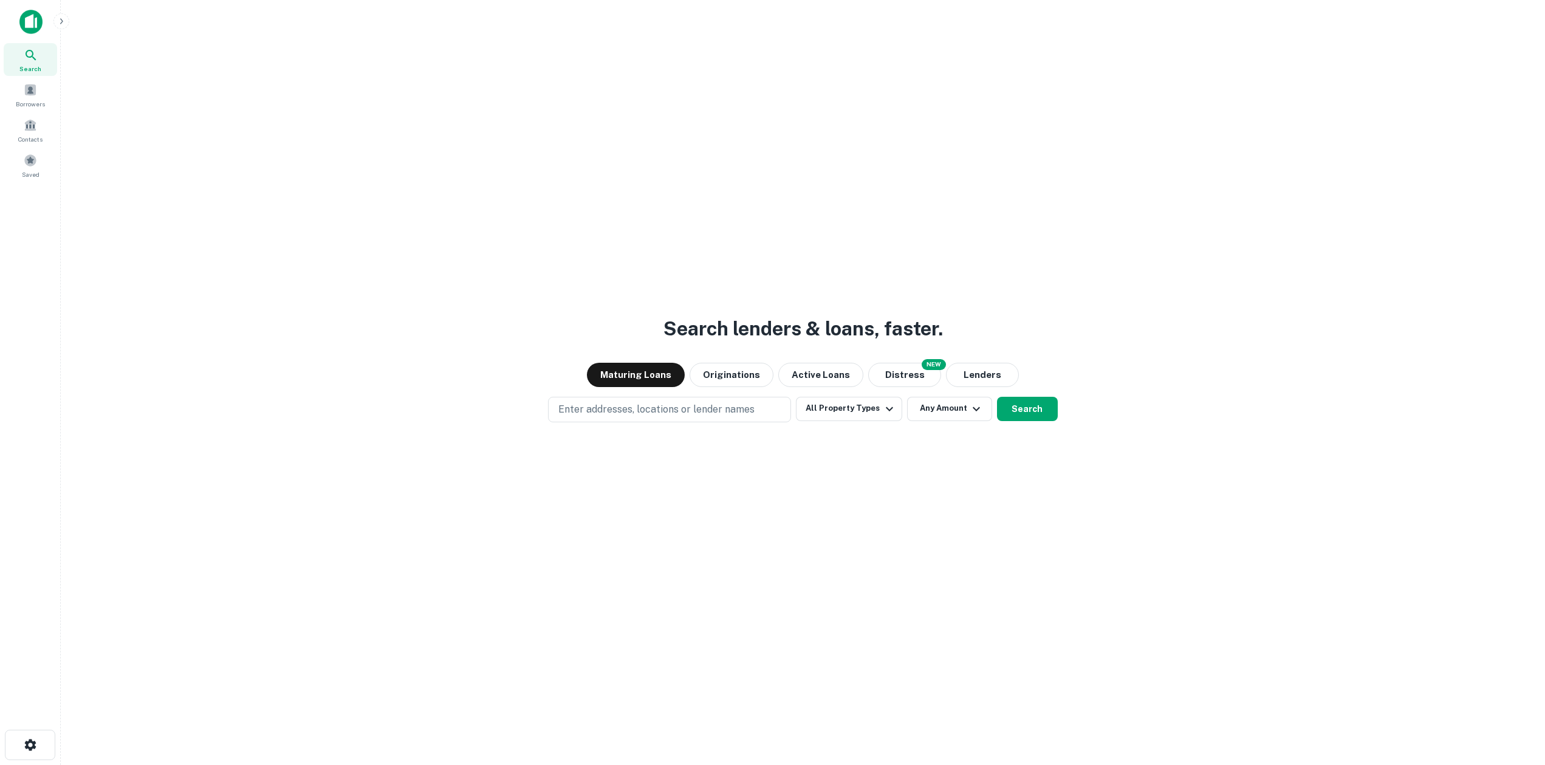  I want to click on a: Contacts, so click(30, 130).